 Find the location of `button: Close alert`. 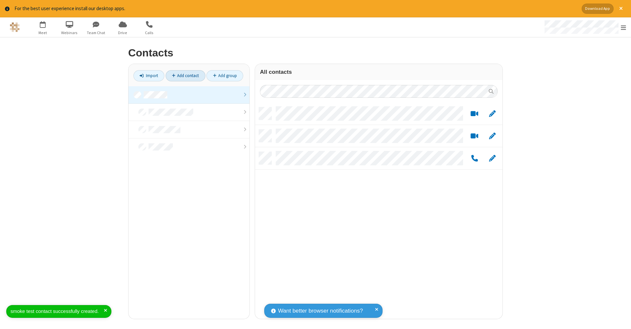

button: Close alert is located at coordinates (620, 9).